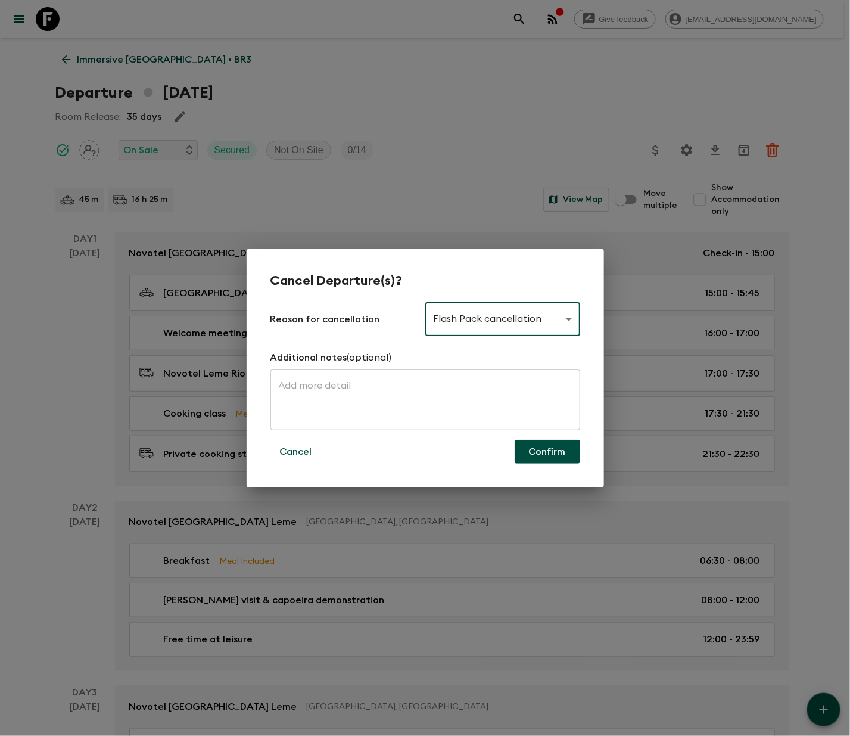 The height and width of the screenshot is (736, 850). What do you see at coordinates (503, 319) in the screenshot?
I see `div: Flash Pack cancellation` at bounding box center [503, 319].